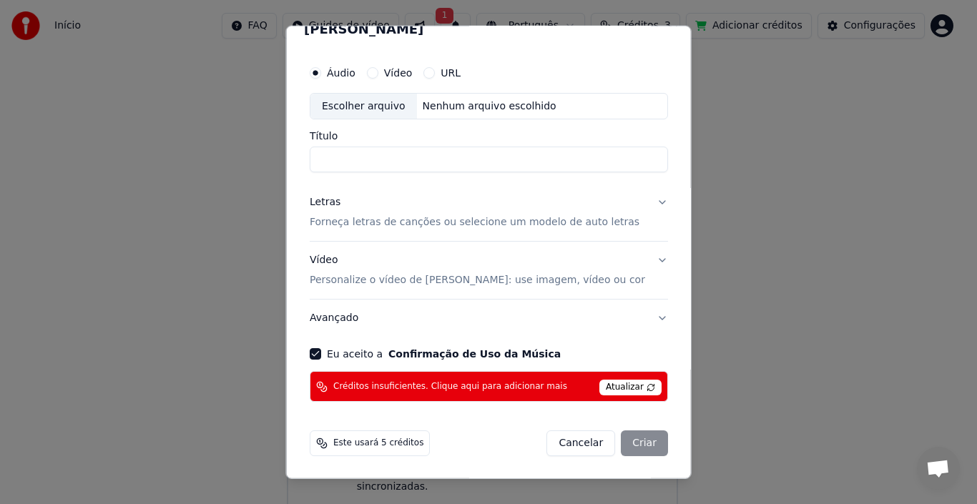 This screenshot has width=977, height=504. What do you see at coordinates (581, 444) in the screenshot?
I see `button: Cancelar` at bounding box center [581, 444].